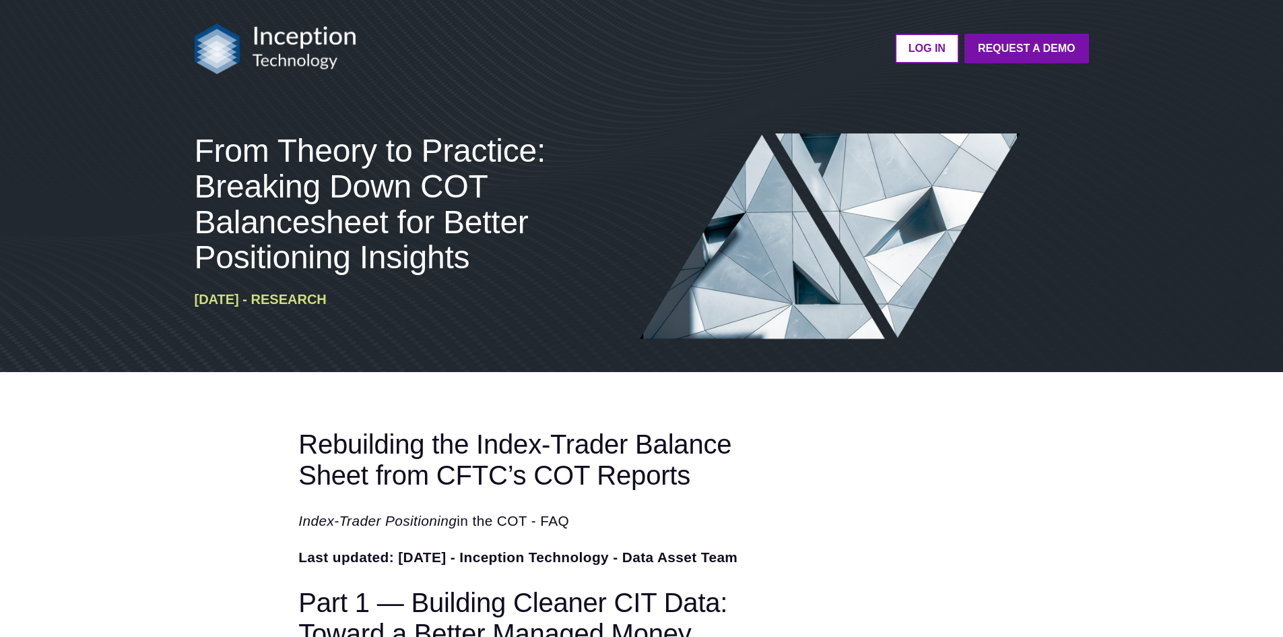  Describe the element at coordinates (541, 538) in the screenshot. I see `p: in the COT - FAQ` at that location.